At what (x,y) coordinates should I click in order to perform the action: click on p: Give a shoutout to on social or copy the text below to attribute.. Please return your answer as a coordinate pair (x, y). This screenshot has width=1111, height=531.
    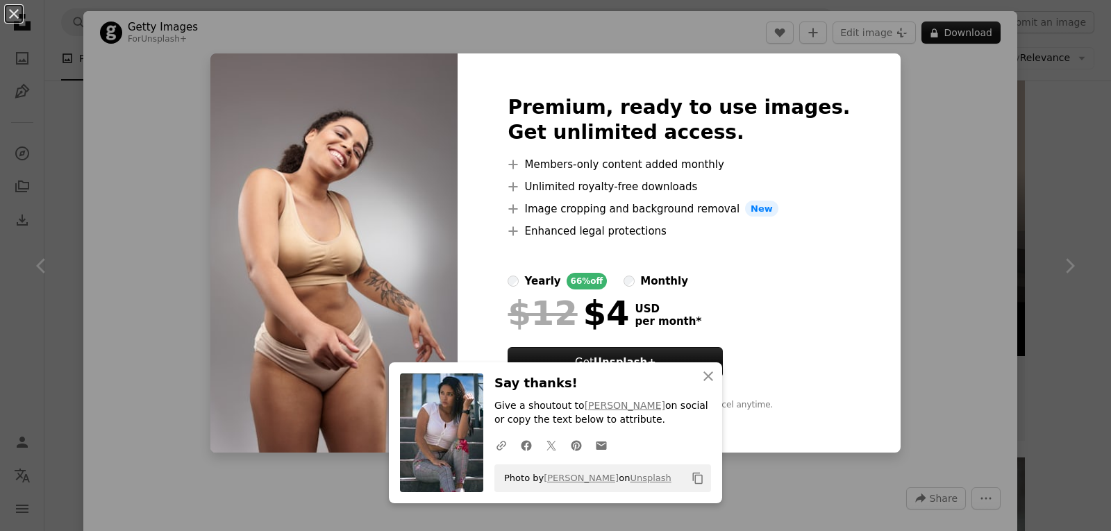
    Looking at the image, I should click on (603, 413).